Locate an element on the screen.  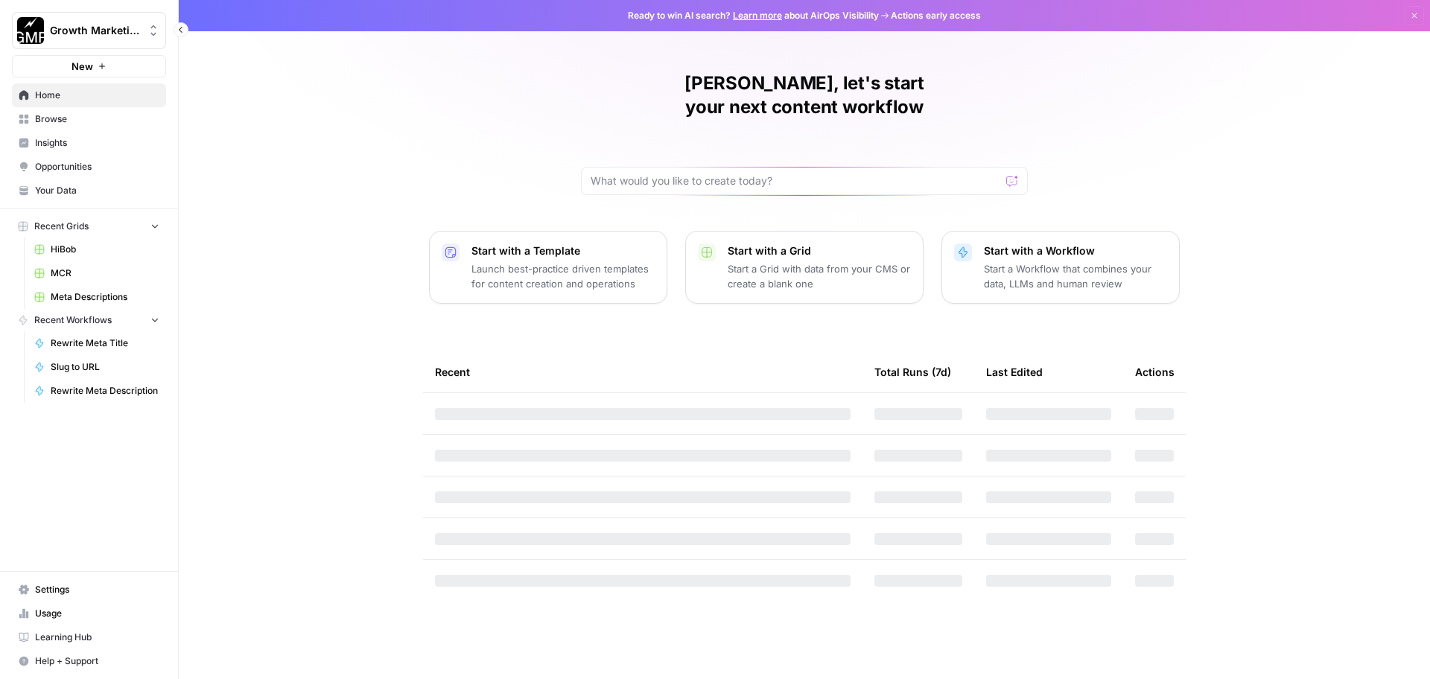
span: Ready to win AI search? about AirOps Visibility is located at coordinates (753, 16).